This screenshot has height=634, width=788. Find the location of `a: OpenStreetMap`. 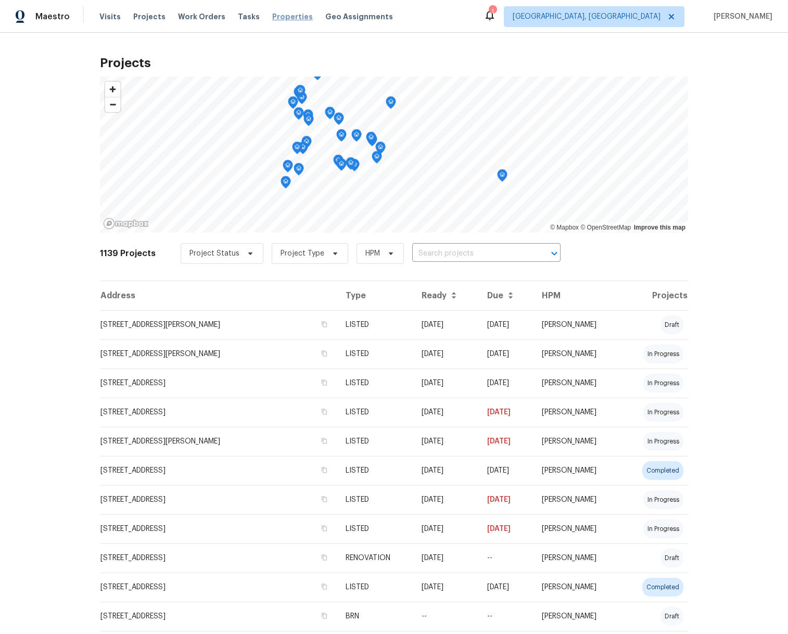

a: OpenStreetMap is located at coordinates (605, 227).